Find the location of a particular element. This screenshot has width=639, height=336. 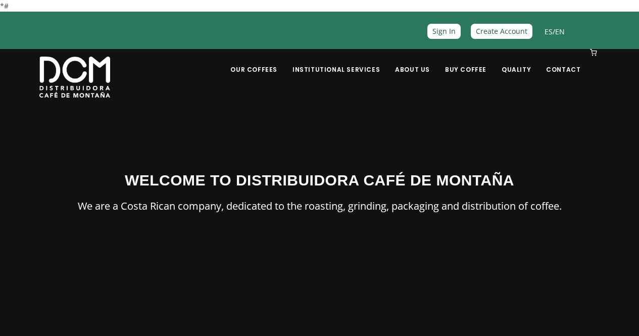

a: Quality is located at coordinates (517, 62).